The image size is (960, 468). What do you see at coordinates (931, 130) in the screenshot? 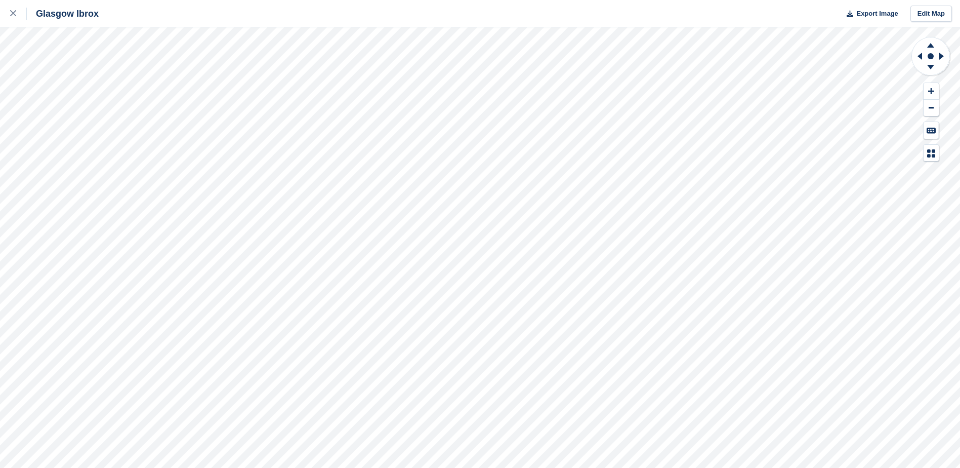
I see `button: Keyboard Shortcuts` at bounding box center [931, 130].